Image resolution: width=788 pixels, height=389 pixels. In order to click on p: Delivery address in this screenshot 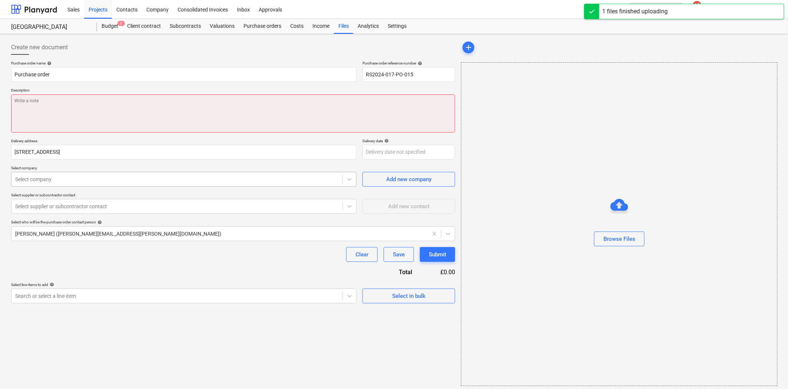, I will do `click(184, 142)`.